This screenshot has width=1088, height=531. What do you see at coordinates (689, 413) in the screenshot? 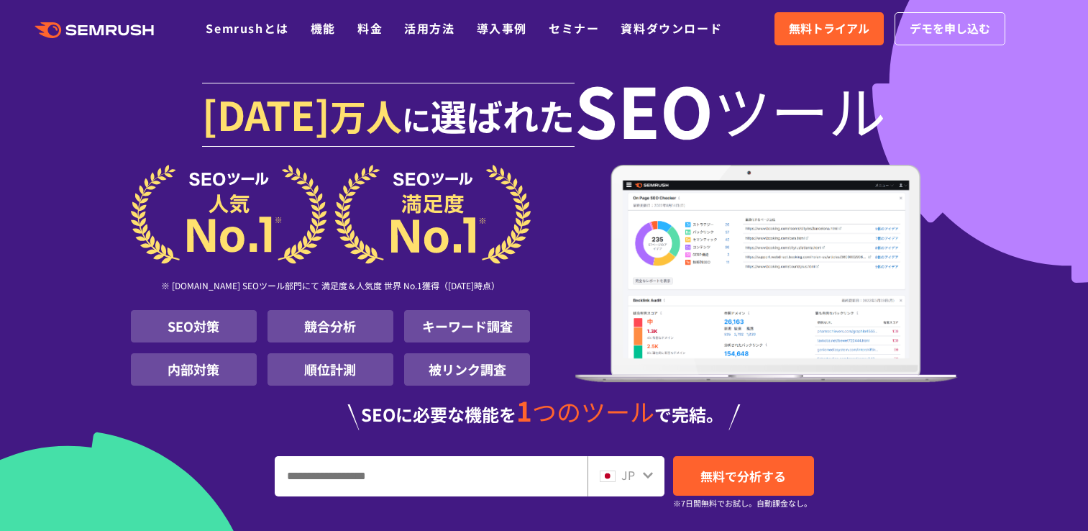
I see `span: で完結。` at bounding box center [689, 413].